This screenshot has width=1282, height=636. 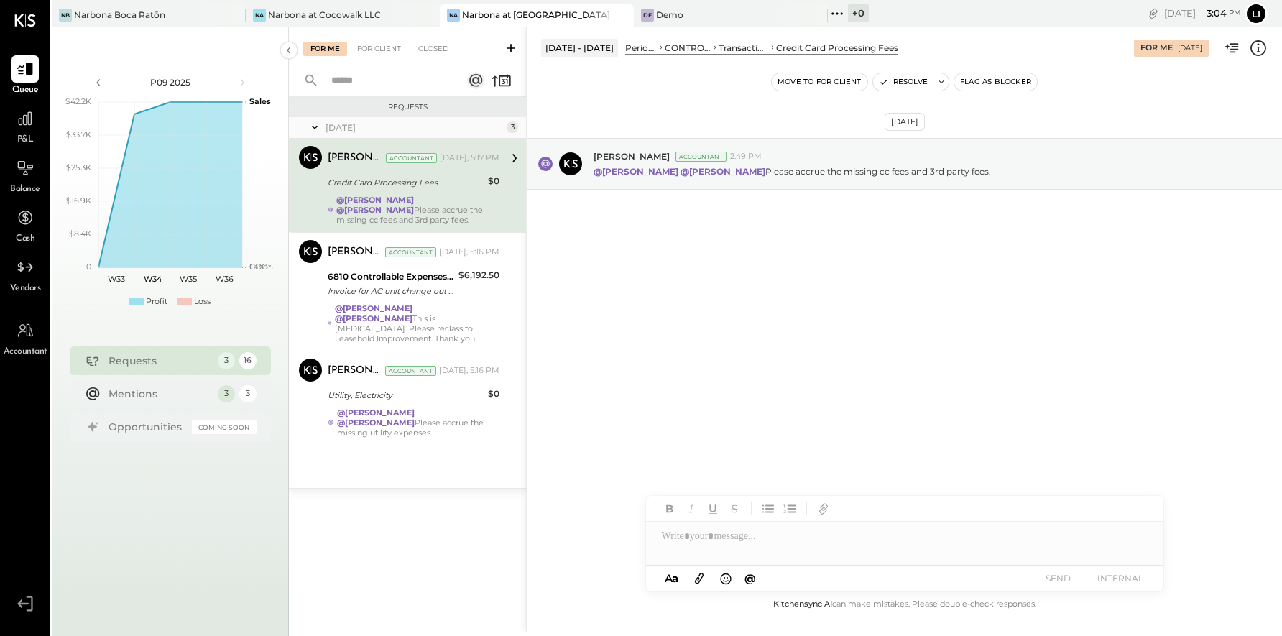 What do you see at coordinates (768, 509) in the screenshot?
I see `button: Unordered List` at bounding box center [768, 509].